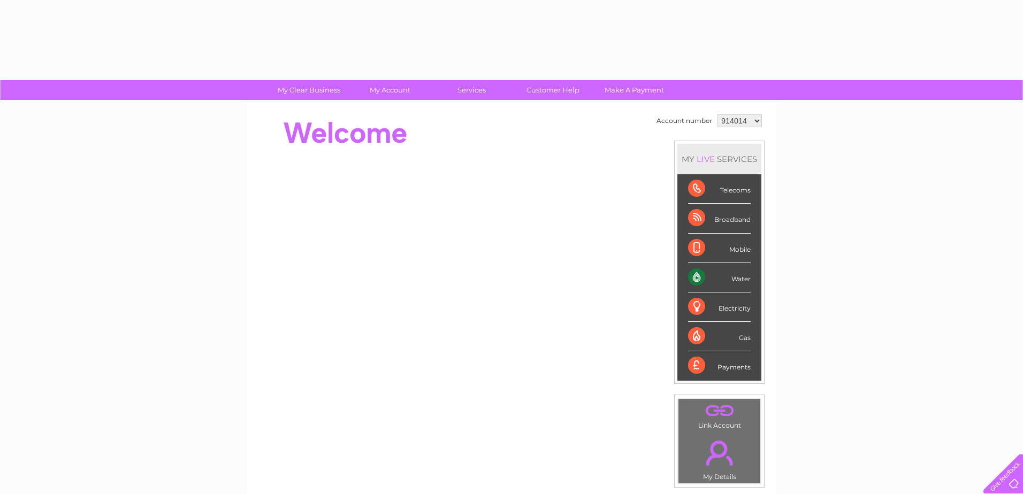  Describe the element at coordinates (719, 278) in the screenshot. I see `div: Water` at that location.